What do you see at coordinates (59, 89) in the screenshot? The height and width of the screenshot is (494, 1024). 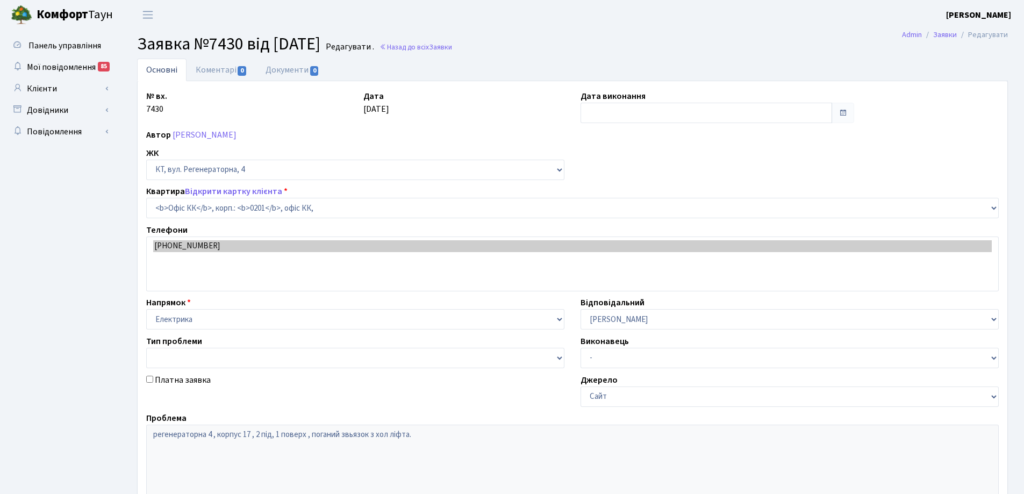 I see `a: Клієнти` at bounding box center [59, 89].